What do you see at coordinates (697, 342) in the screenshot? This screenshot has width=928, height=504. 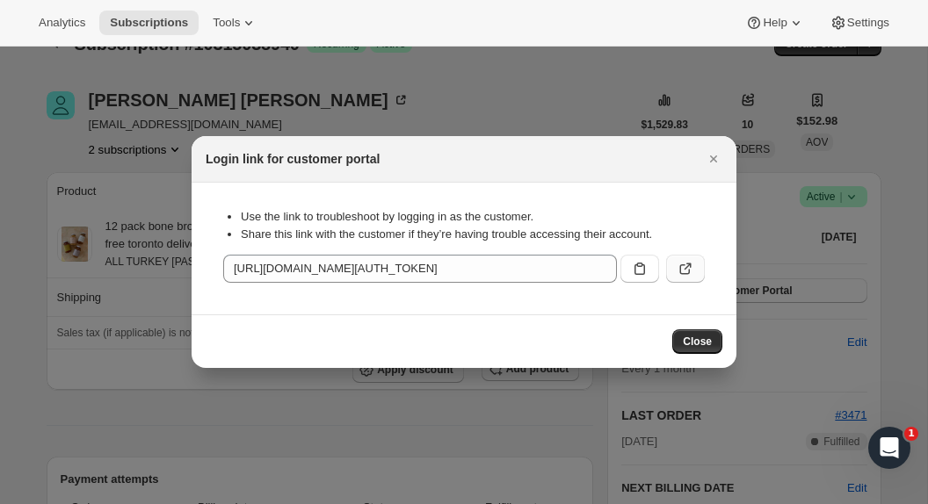 I see `span: Close` at bounding box center [697, 342].